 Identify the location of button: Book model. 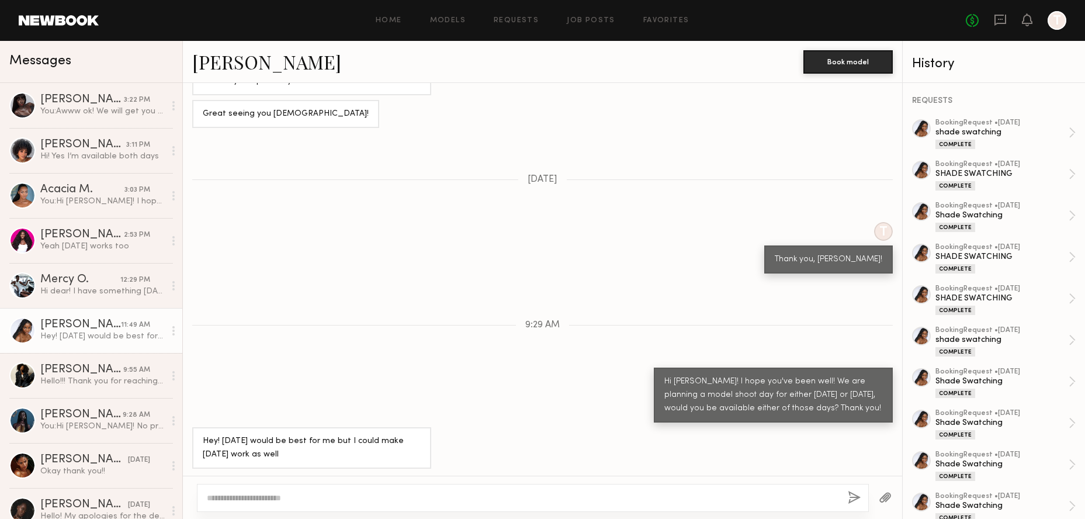
(848, 62).